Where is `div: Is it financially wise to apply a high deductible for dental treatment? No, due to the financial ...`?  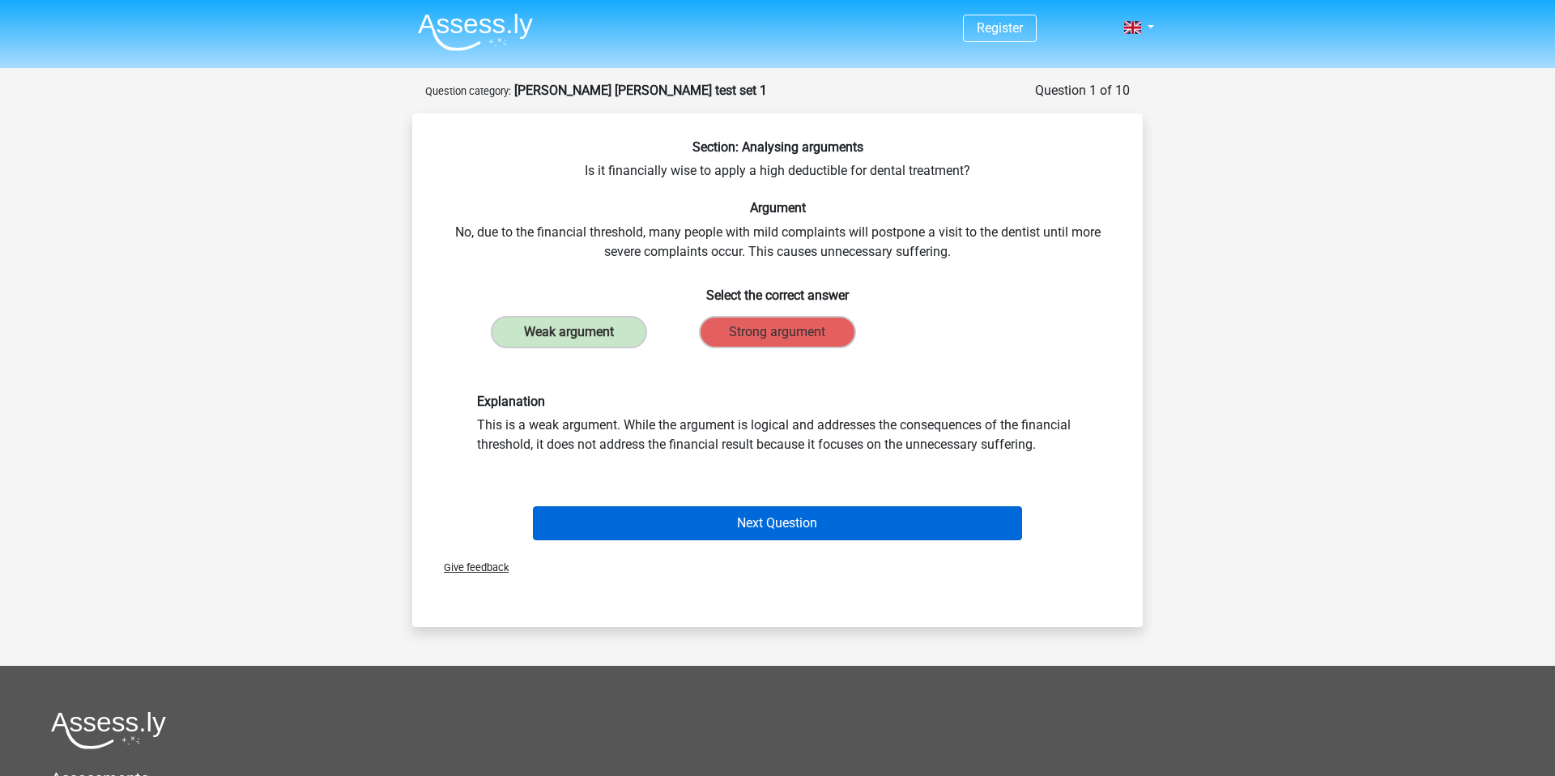 div: Is it financially wise to apply a high deductible for dental treatment? No, due to the financial ... is located at coordinates (777, 342).